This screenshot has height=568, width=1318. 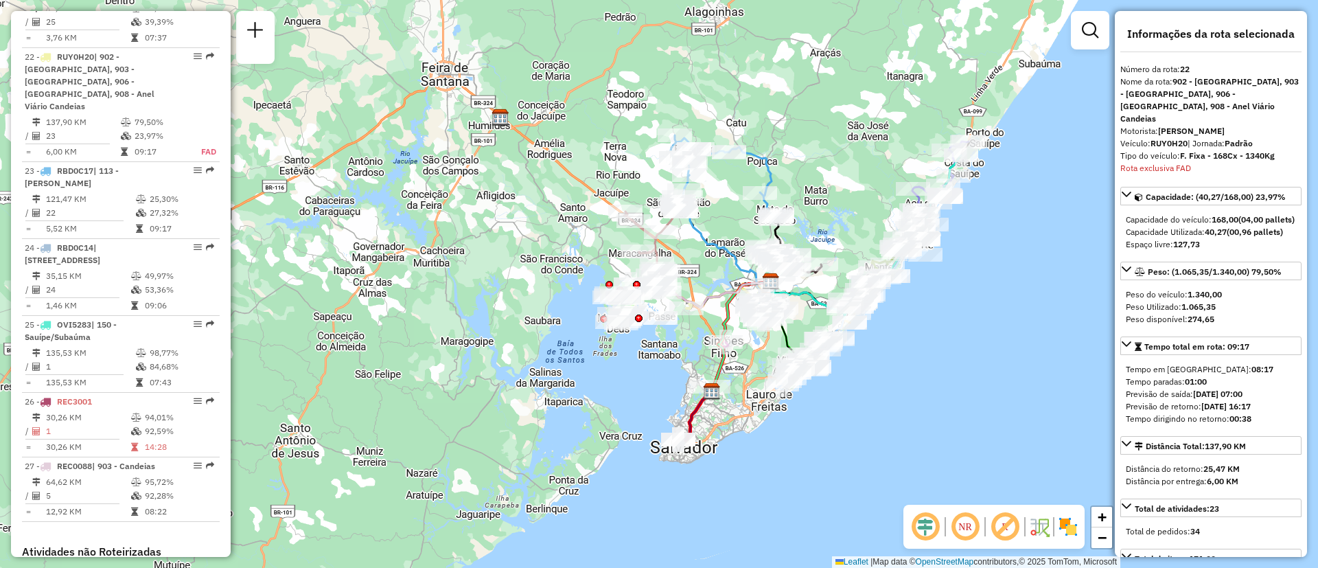 I want to click on div: Tipo do veículo:, so click(x=1211, y=156).